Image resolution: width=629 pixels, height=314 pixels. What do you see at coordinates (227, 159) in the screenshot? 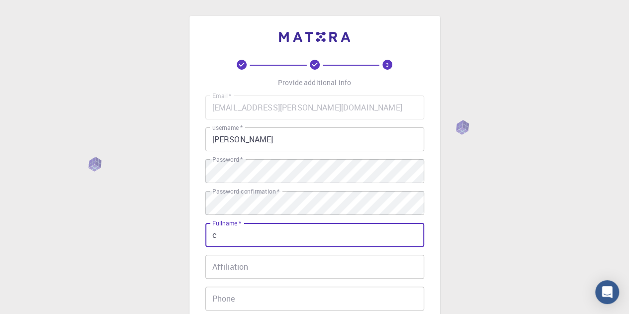
I see `label: Password` at bounding box center [227, 159].